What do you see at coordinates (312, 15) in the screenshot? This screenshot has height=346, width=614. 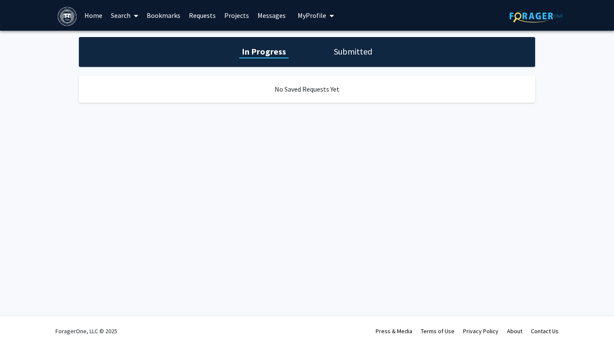 I see `span: My Profile` at bounding box center [312, 15].